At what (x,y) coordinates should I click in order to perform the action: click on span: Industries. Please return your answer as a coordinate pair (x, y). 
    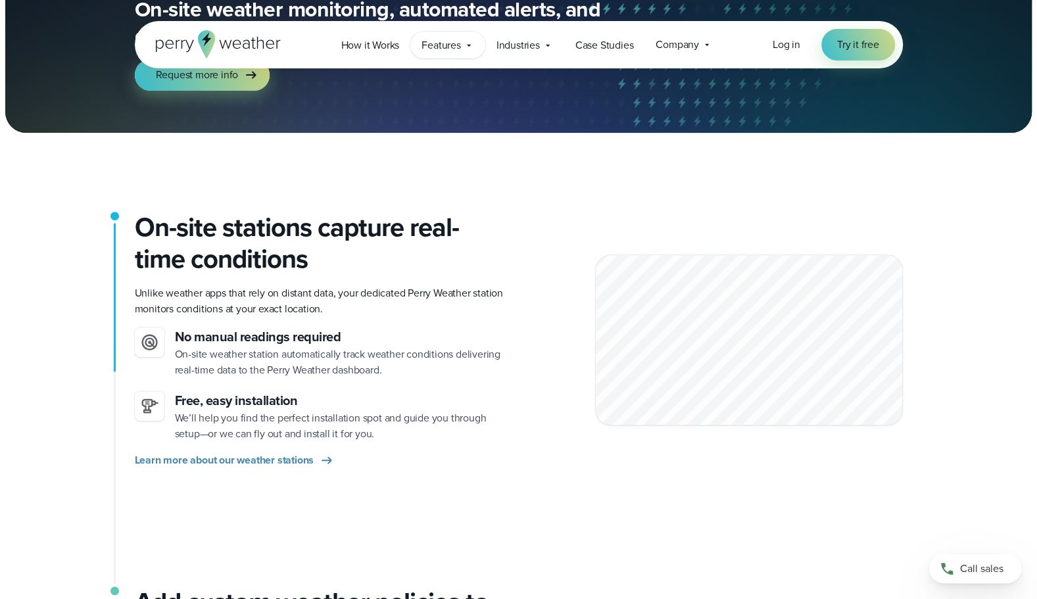
    Looking at the image, I should click on (518, 45).